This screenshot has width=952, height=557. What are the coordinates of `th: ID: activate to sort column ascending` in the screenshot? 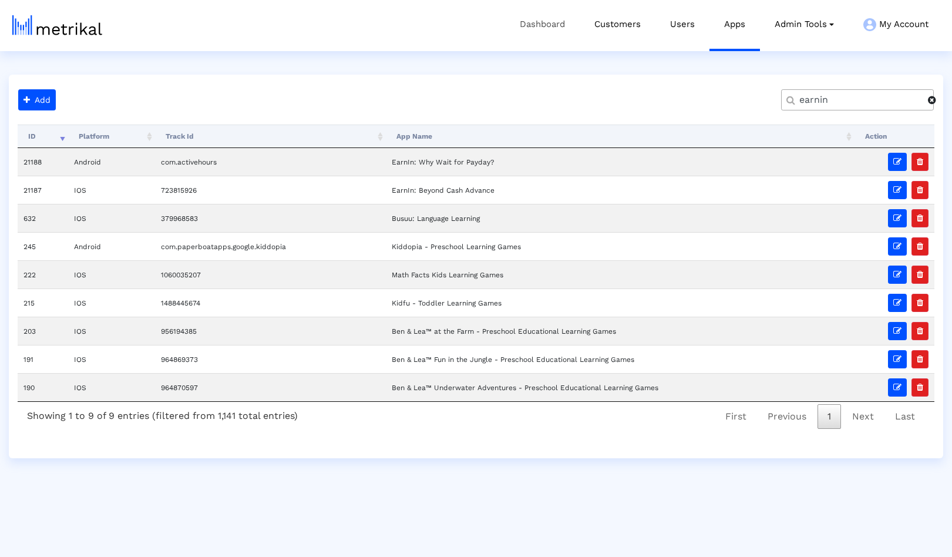 It's located at (43, 136).